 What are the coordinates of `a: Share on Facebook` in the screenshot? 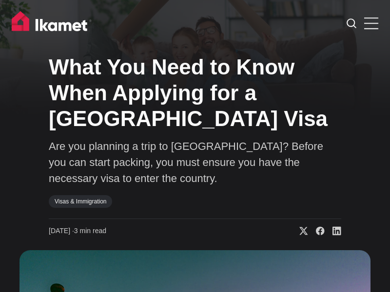 It's located at (316, 232).